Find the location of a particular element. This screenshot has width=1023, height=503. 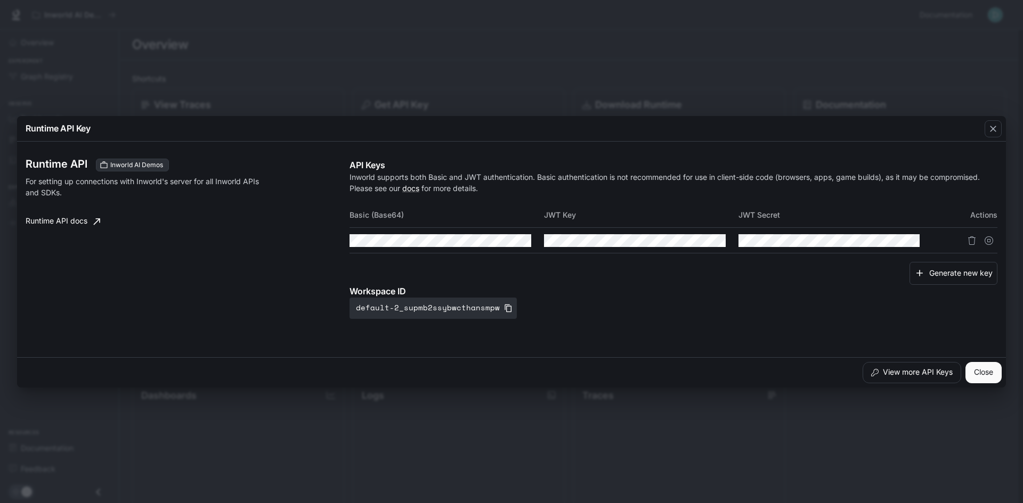

div: These keys will apply to your current workspace only is located at coordinates (132, 165).